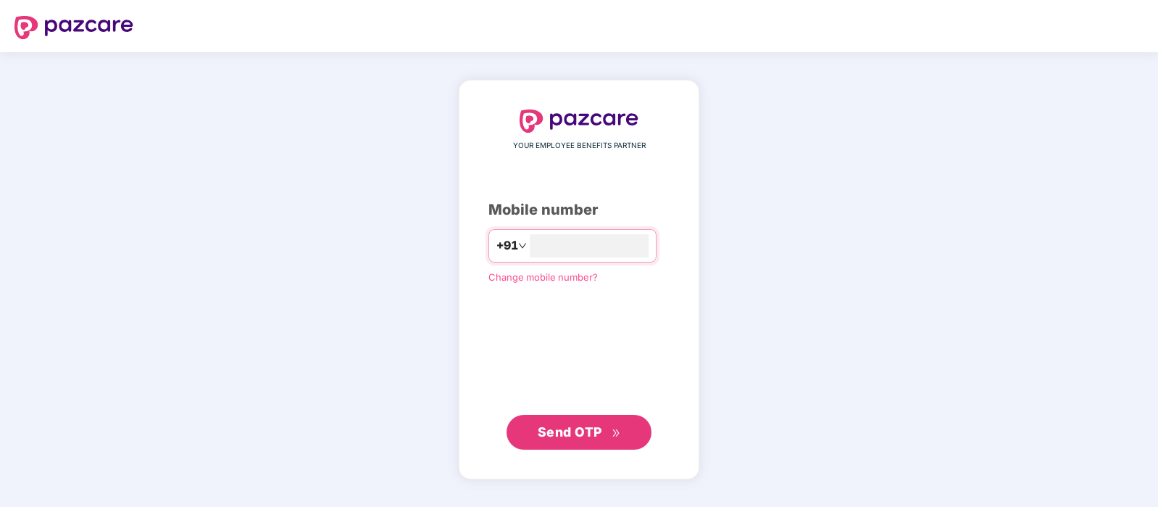 This screenshot has height=507, width=1158. What do you see at coordinates (522, 246) in the screenshot?
I see `span: down` at bounding box center [522, 246].